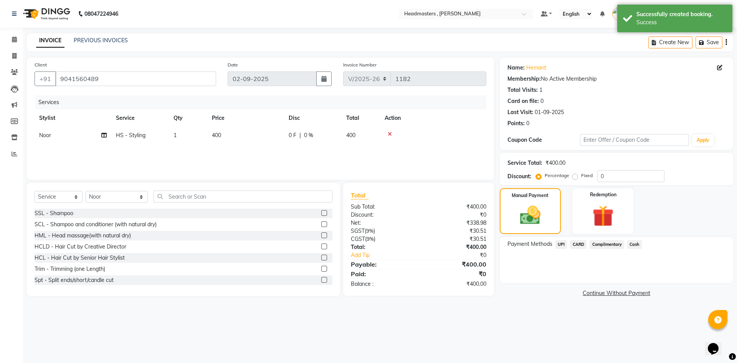 This screenshot has height=363, width=737. I want to click on span: CARD, so click(578, 244).